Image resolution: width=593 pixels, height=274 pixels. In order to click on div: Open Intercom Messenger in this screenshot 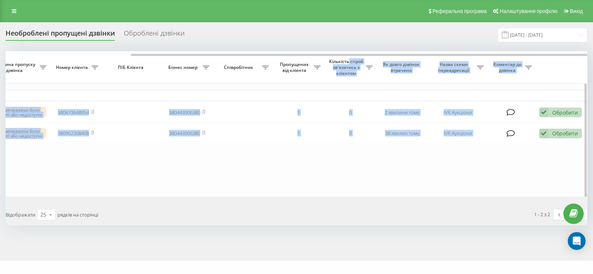, I will do `click(577, 241)`.